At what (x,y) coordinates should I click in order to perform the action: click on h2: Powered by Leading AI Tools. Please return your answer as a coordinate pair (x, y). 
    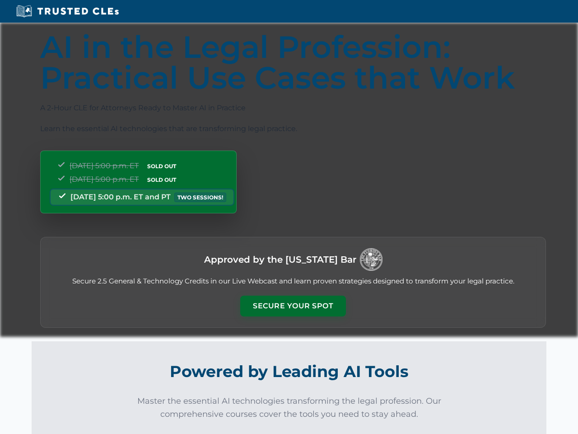
    Looking at the image, I should click on (289, 371).